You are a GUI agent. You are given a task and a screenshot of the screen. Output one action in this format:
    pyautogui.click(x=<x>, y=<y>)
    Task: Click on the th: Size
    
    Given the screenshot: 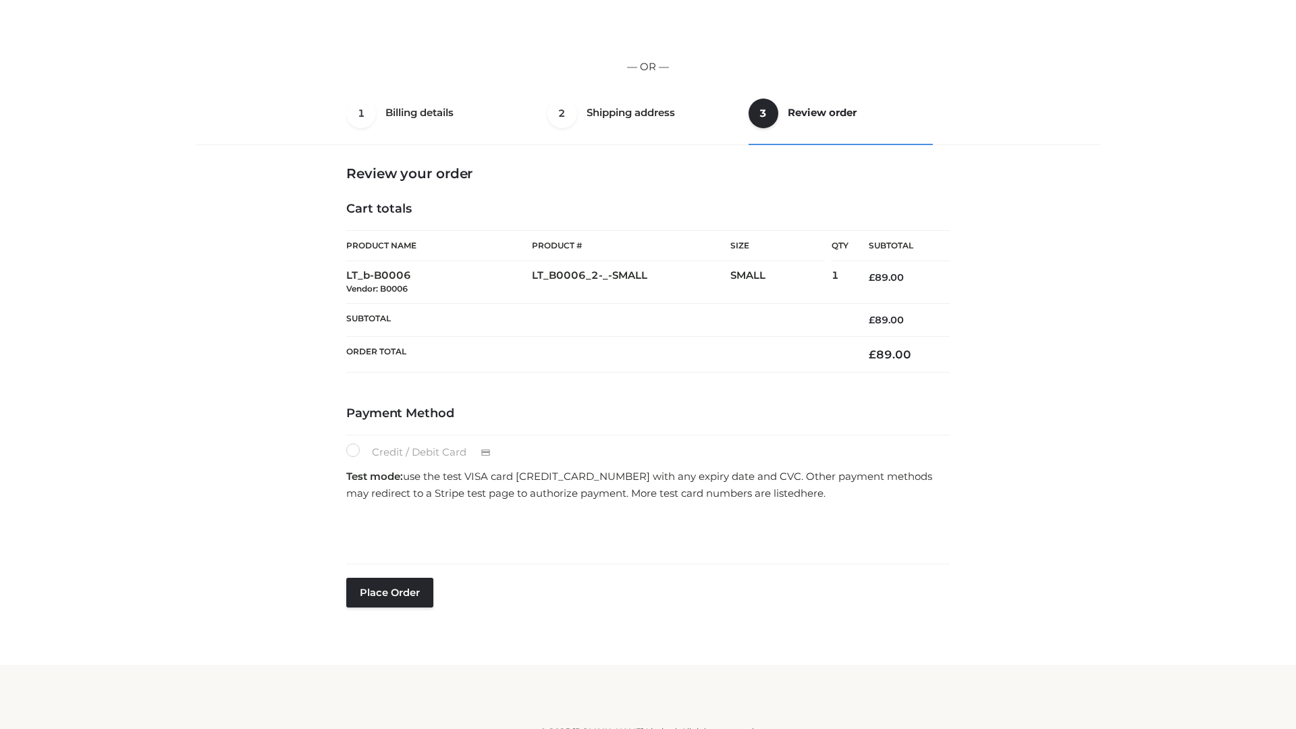 What is the action you would take?
    pyautogui.click(x=778, y=246)
    